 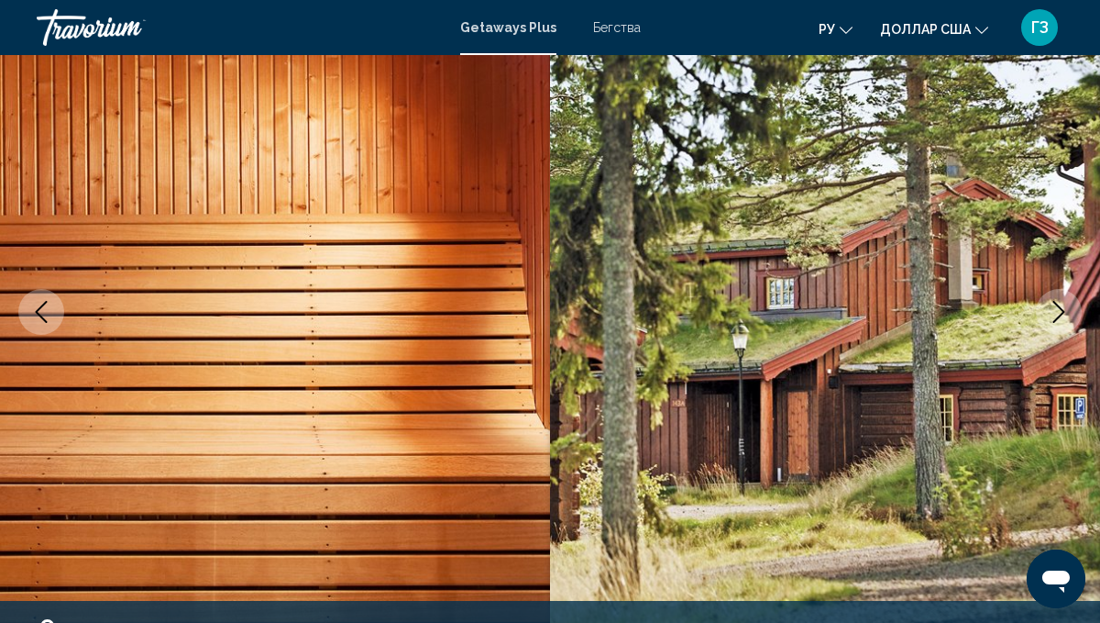 I want to click on font: доллар США, so click(x=925, y=29).